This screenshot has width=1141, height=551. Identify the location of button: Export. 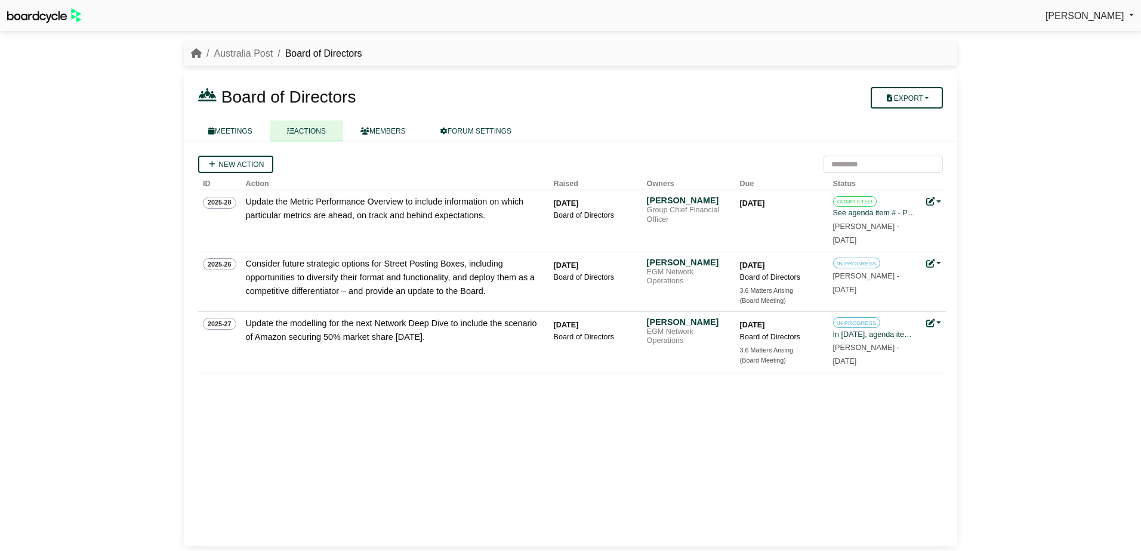
(907, 98).